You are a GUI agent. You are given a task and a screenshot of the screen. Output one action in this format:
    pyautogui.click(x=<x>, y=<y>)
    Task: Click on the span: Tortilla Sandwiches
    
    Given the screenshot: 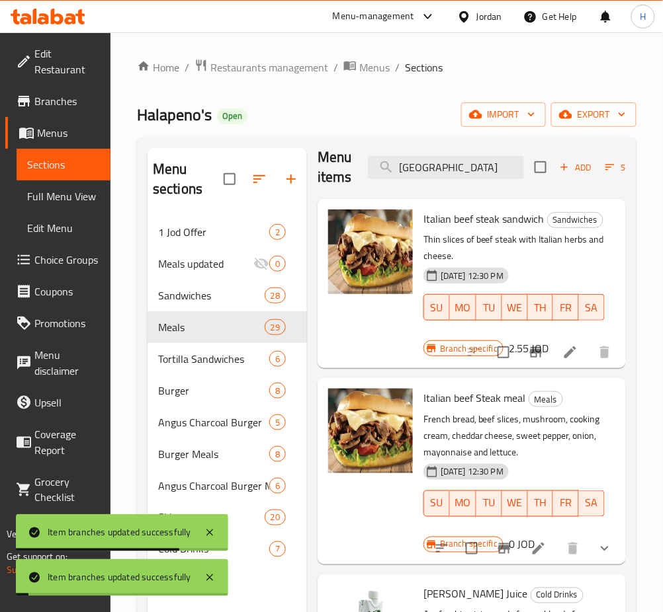 What is the action you would take?
    pyautogui.click(x=214, y=359)
    